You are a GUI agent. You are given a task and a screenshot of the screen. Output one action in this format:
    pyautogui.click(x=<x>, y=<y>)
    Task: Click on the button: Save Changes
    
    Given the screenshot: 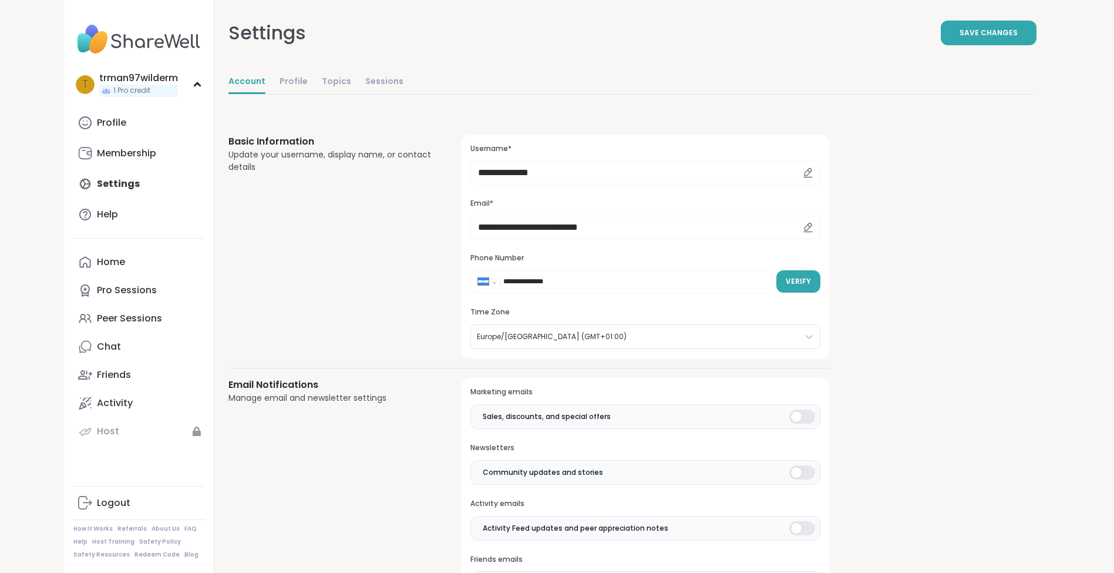 What is the action you would take?
    pyautogui.click(x=989, y=33)
    